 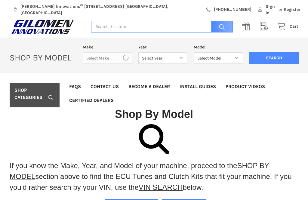 What do you see at coordinates (105, 87) in the screenshot?
I see `a: Contact Us` at bounding box center [105, 87].